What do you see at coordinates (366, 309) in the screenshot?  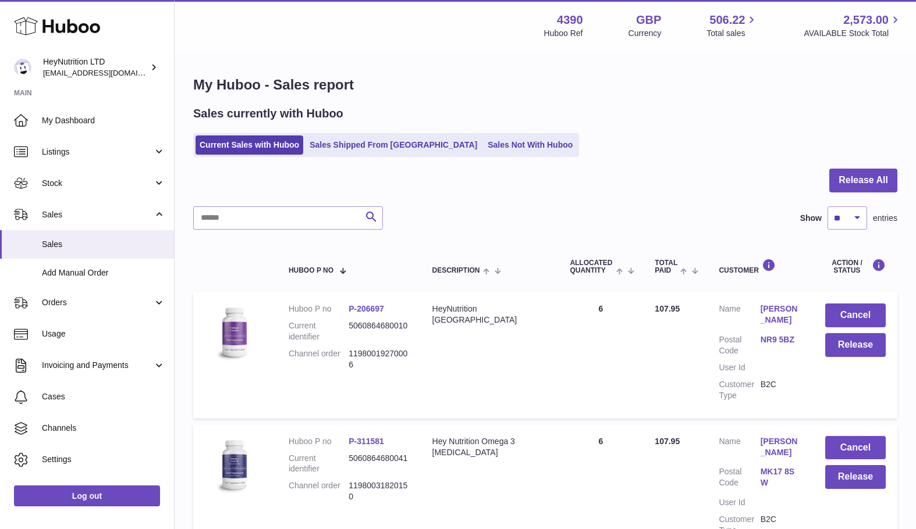 I see `a: P-206697` at bounding box center [366, 309].